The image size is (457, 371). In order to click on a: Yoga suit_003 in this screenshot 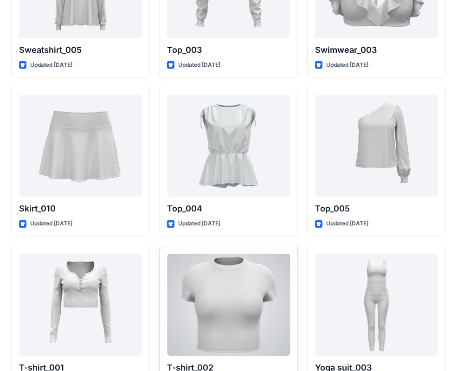, I will do `click(376, 305)`.